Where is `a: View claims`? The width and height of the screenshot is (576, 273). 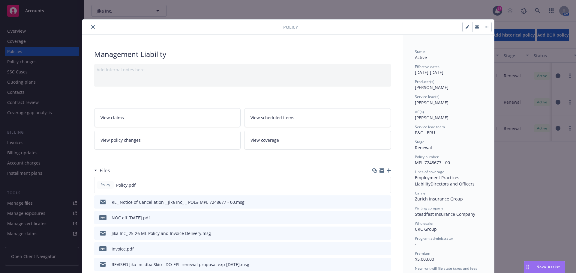
a: View claims is located at coordinates (167, 118).